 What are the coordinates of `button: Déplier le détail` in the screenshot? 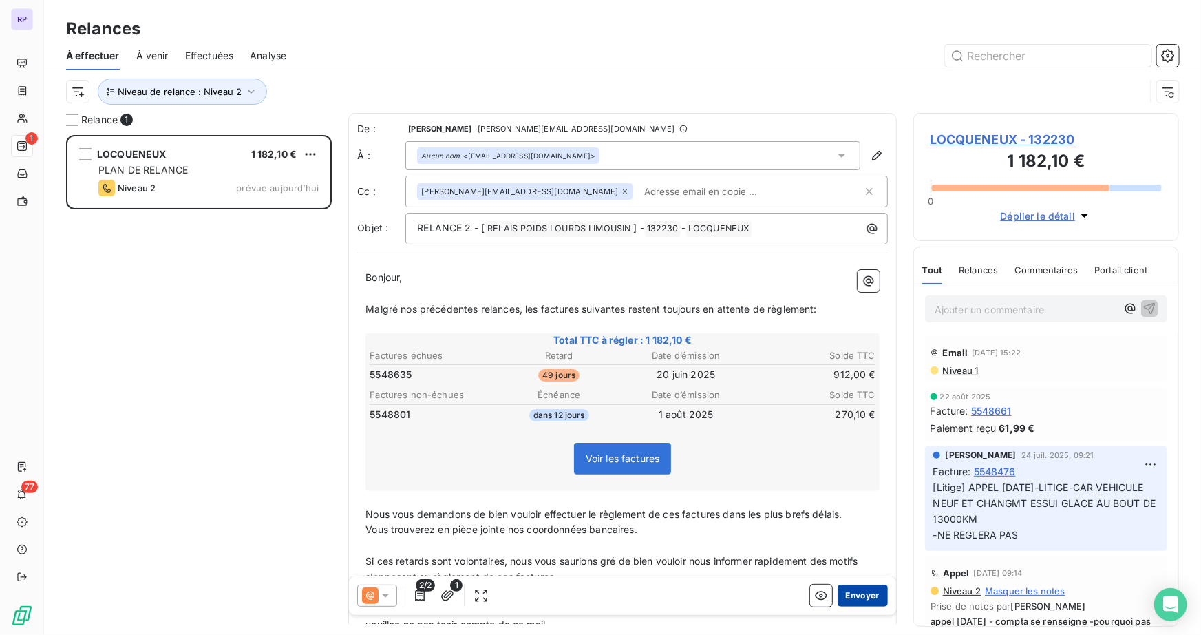 It's located at (1047, 216).